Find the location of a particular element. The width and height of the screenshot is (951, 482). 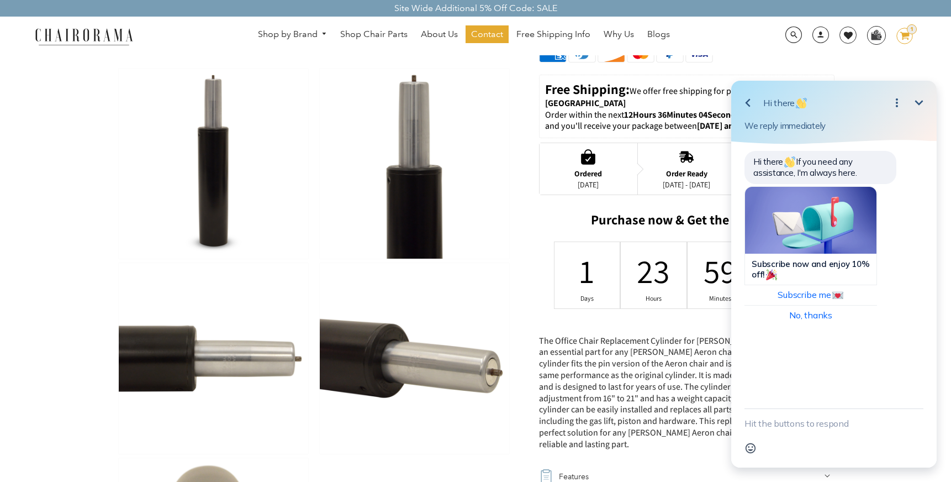

a: Free Shipping Info is located at coordinates (554, 34).